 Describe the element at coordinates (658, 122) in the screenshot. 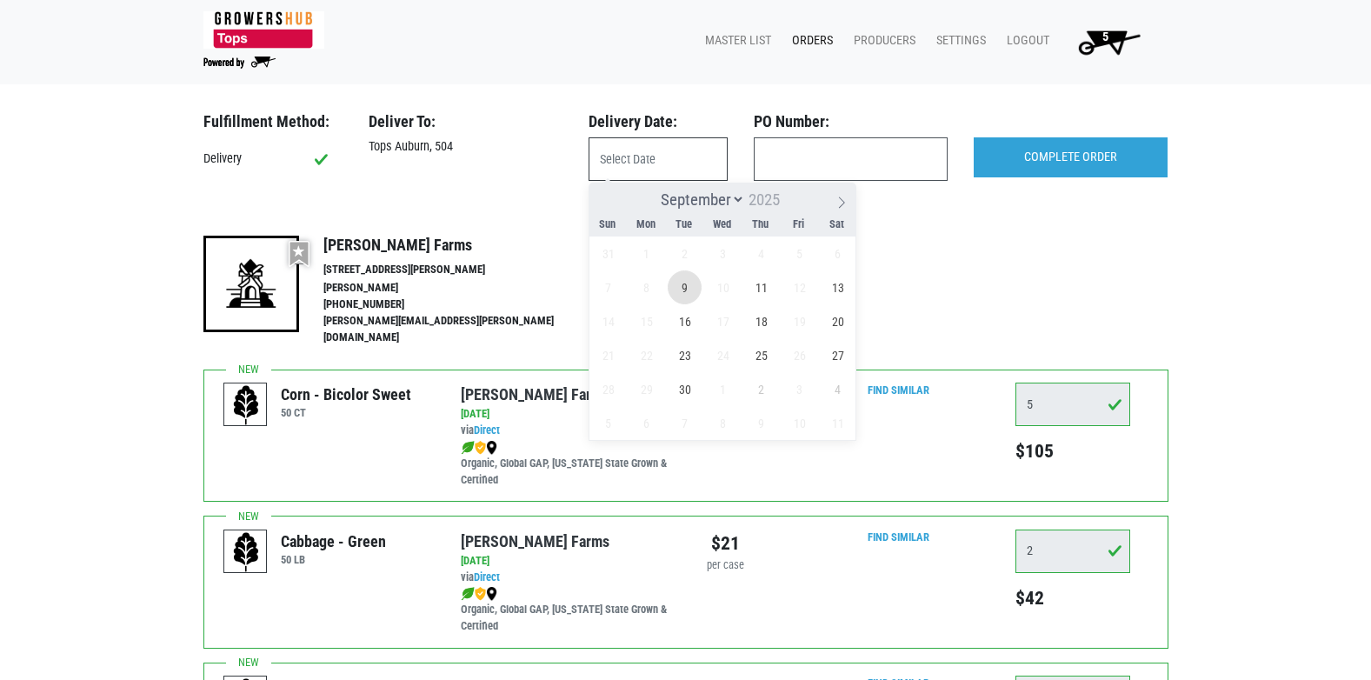

I see `h3: Delivery Date:` at that location.